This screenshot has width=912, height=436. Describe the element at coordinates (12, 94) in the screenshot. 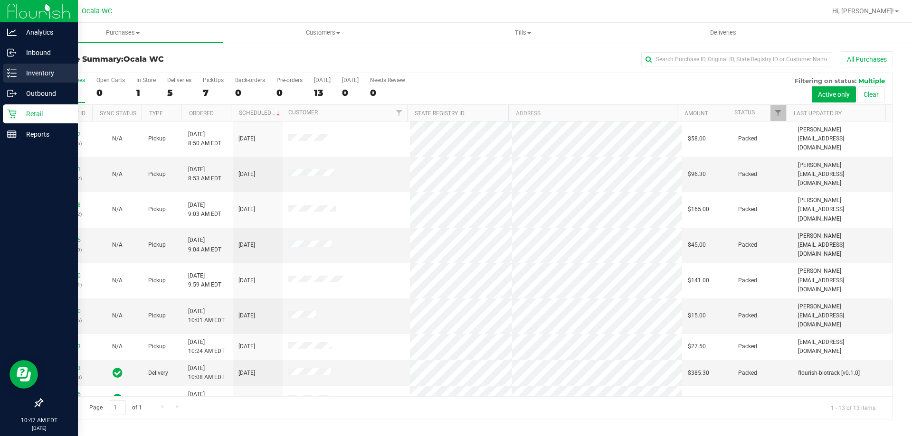

I see `inline-svg: Outbound` at that location.